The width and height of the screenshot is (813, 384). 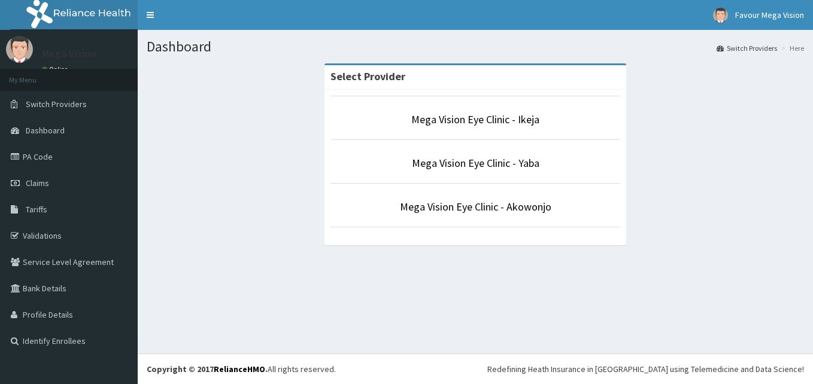 I want to click on a: Mega Vision Eye Clinic - Ikeja, so click(x=475, y=119).